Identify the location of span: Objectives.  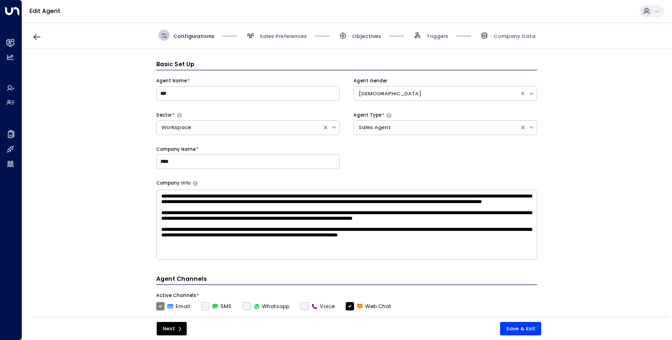
(367, 36).